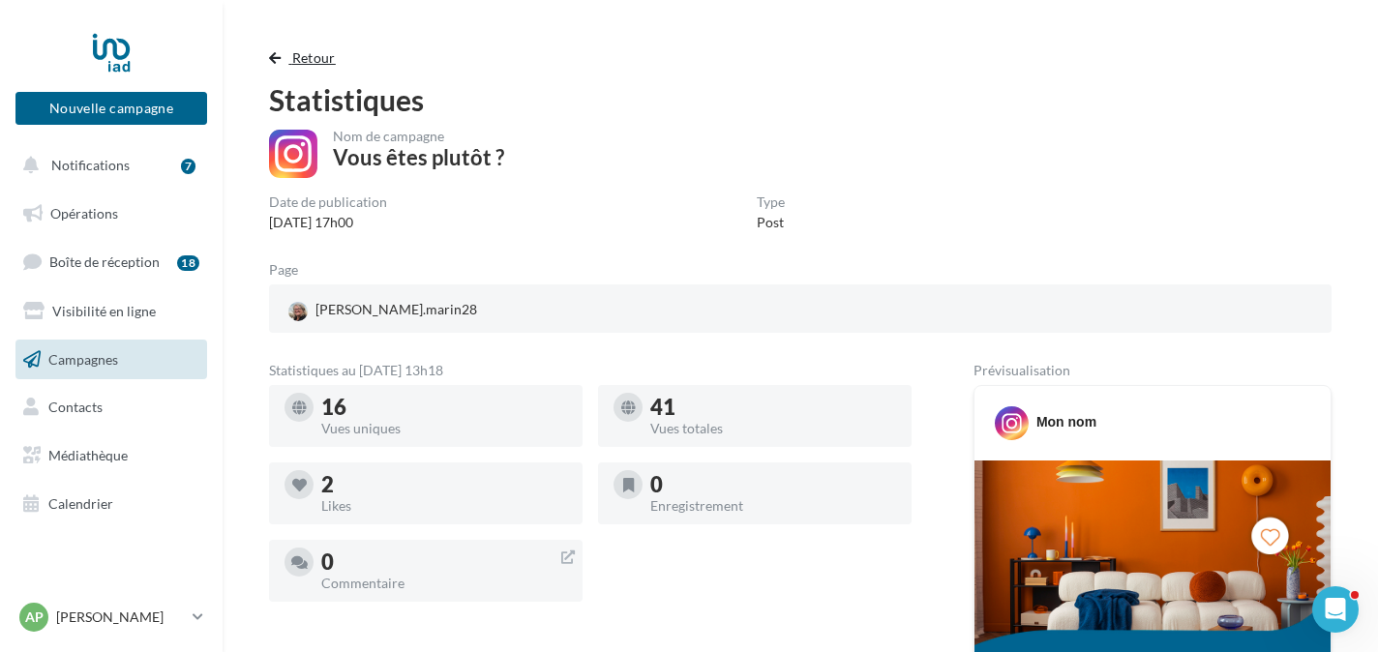  Describe the element at coordinates (800, 100) in the screenshot. I see `div: Statistiques` at that location.